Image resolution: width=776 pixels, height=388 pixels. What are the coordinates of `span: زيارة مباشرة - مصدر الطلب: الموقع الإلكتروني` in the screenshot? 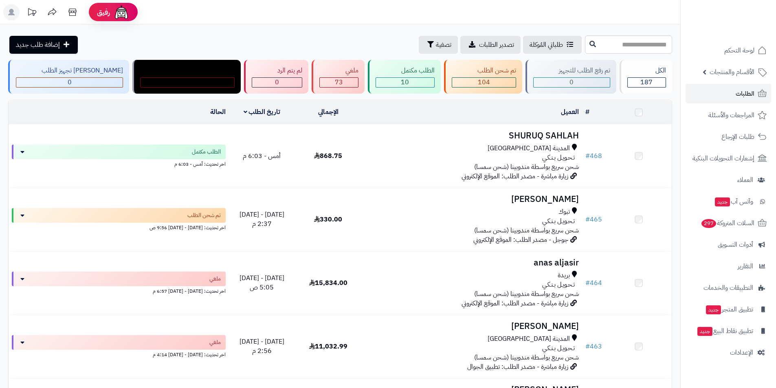 It's located at (515, 176).